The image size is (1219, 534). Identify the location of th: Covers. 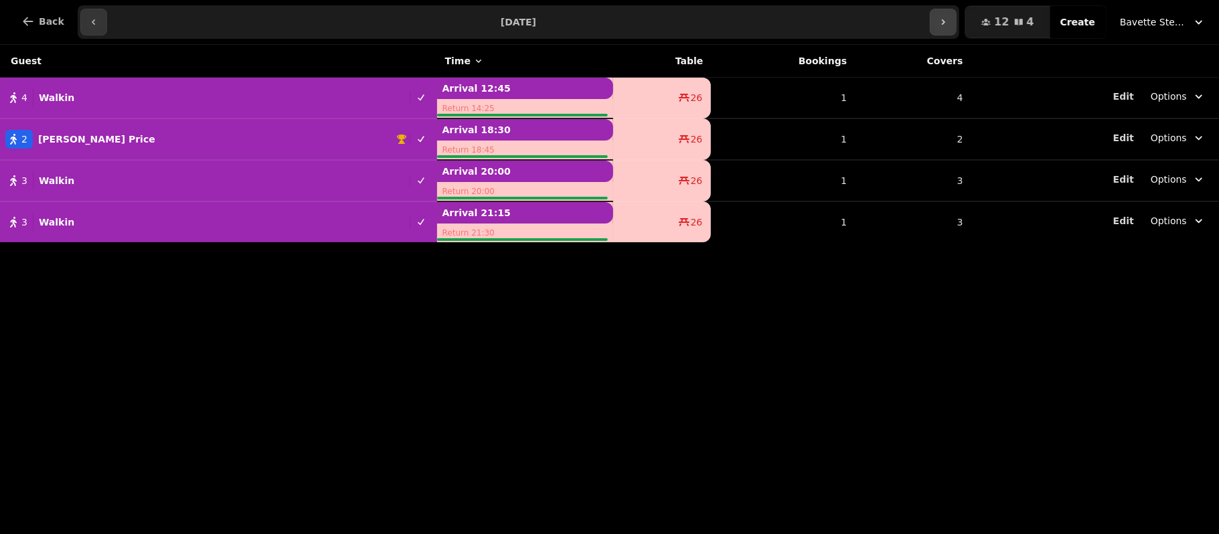
(912, 61).